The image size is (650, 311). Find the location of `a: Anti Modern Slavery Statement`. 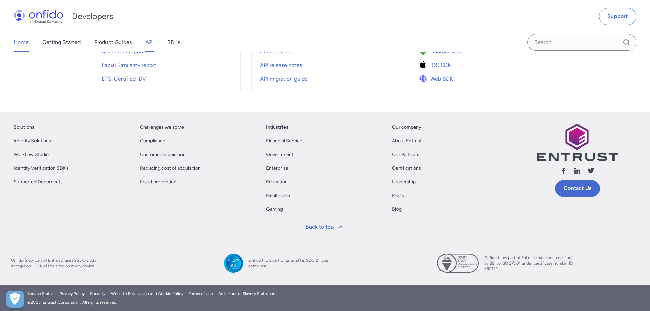

a: Anti Modern Slavery Statement is located at coordinates (248, 293).